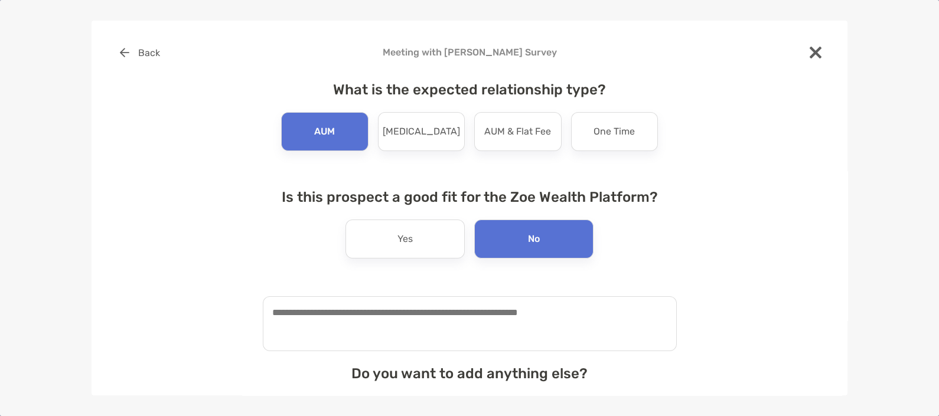  I want to click on p: AUM, so click(324, 132).